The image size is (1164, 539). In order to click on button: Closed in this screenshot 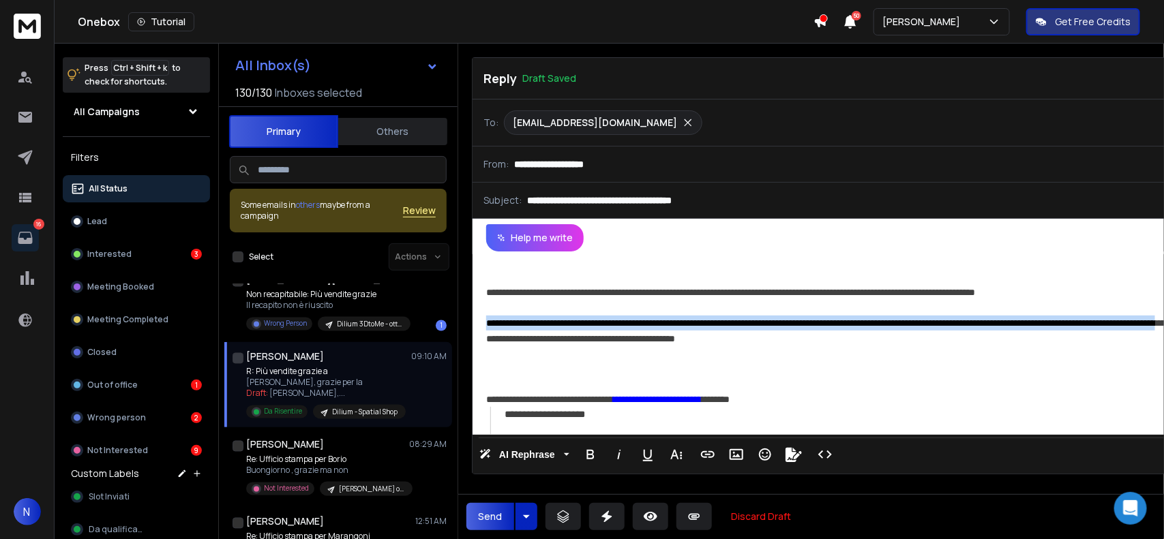, I will do `click(136, 352)`.